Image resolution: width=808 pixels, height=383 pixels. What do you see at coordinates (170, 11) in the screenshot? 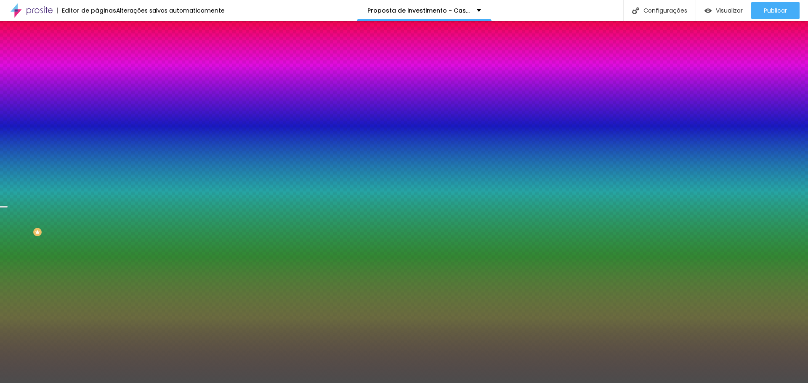
I see `font: Alterações salvas automaticamente` at bounding box center [170, 11].